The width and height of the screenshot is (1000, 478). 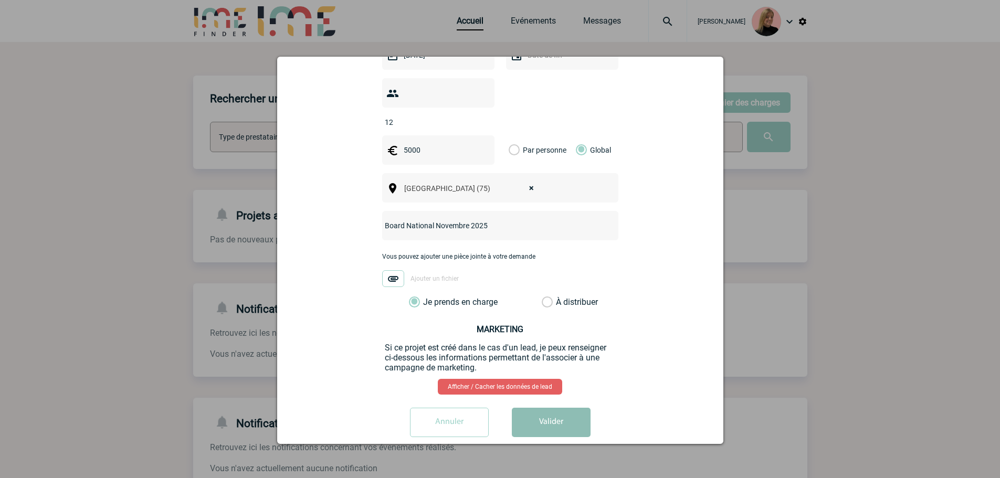 I want to click on label: À distribuer, so click(x=547, y=302).